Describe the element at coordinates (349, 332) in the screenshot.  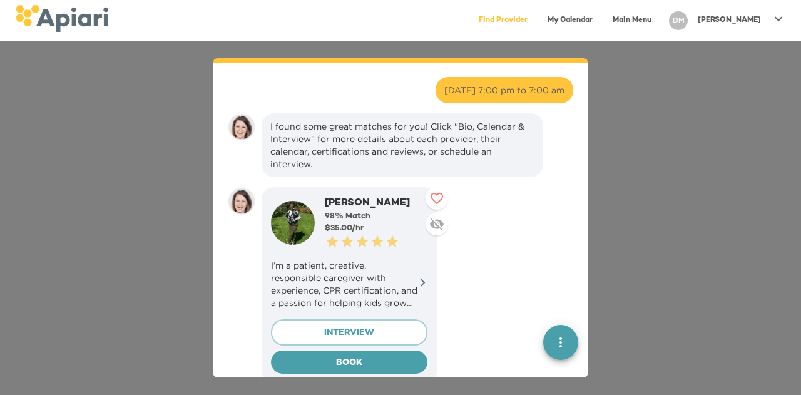
I see `button: INTERVIEW` at that location.